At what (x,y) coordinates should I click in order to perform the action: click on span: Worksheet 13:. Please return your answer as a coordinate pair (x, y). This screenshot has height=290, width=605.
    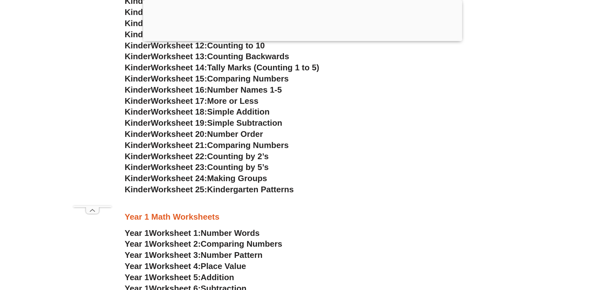
    Looking at the image, I should click on (179, 56).